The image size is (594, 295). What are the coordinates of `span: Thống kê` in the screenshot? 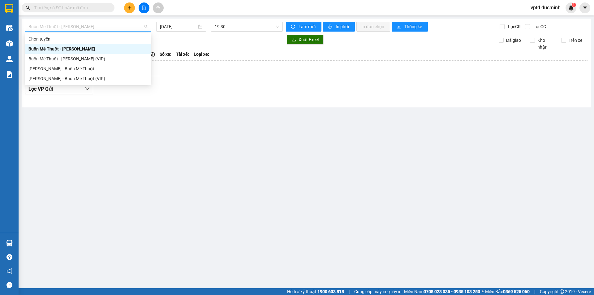 It's located at (413, 27).